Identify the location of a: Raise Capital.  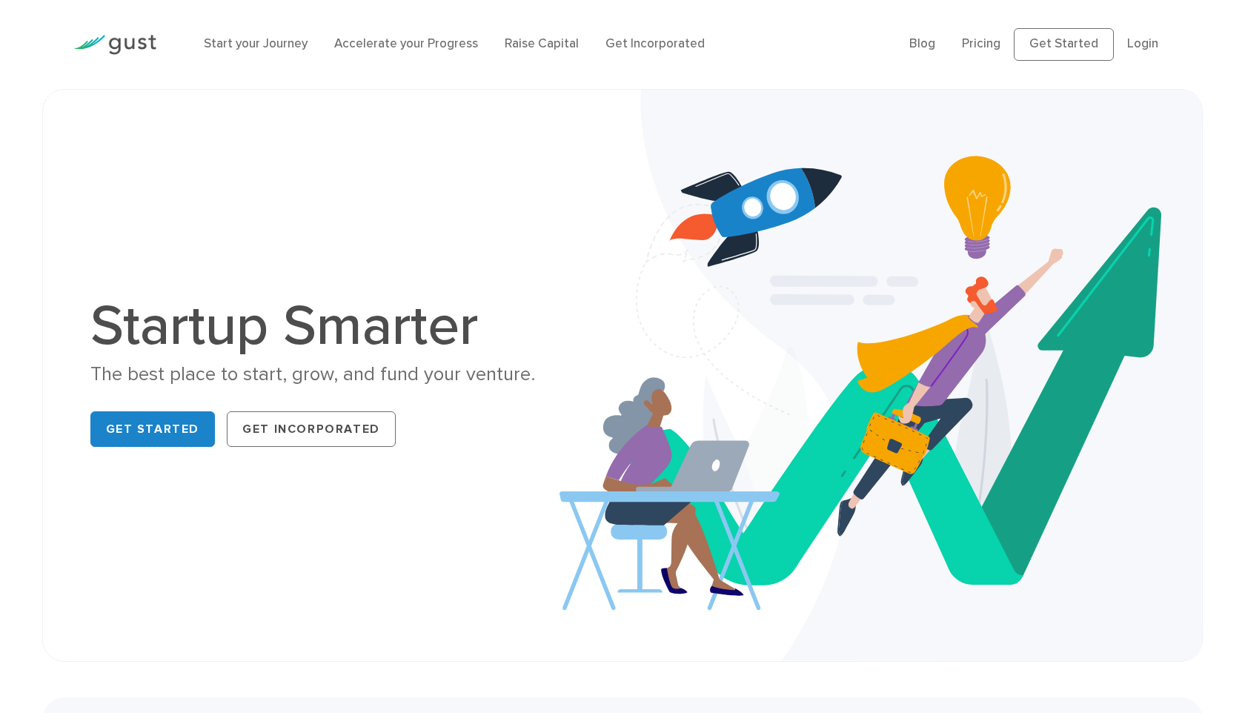
(542, 44).